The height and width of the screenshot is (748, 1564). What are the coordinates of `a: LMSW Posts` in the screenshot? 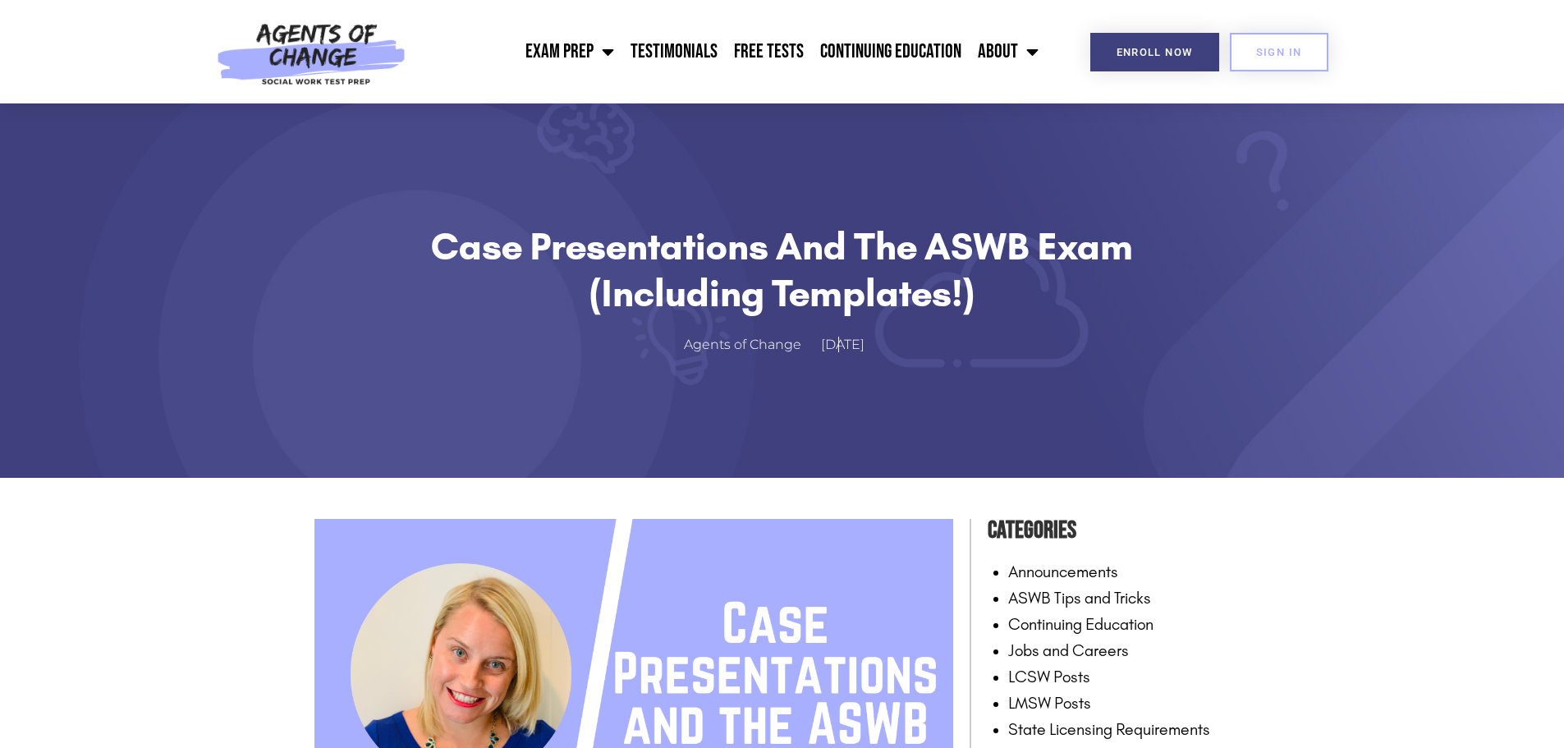 It's located at (1049, 703).